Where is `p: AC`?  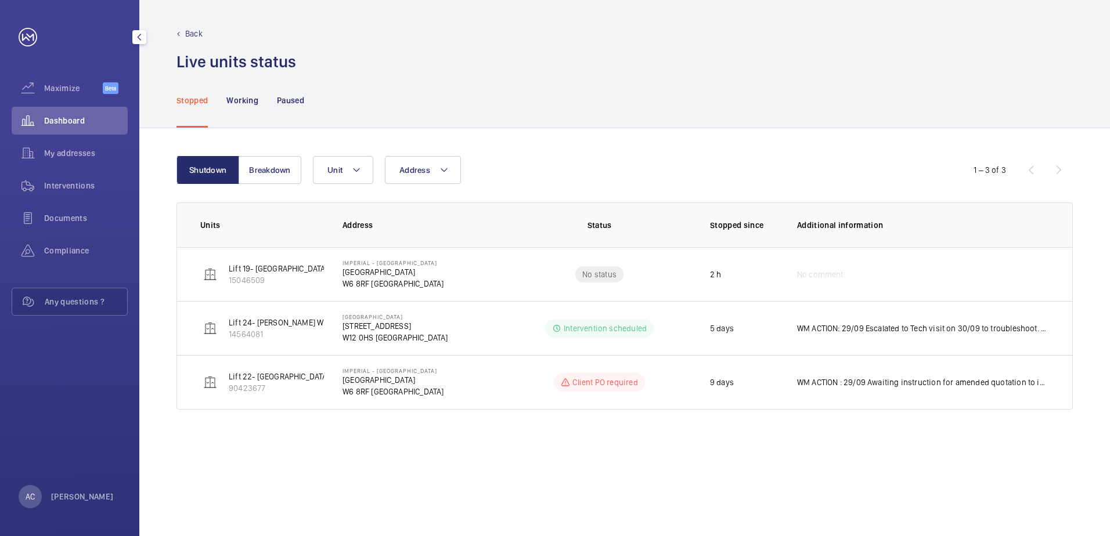 p: AC is located at coordinates (30, 497).